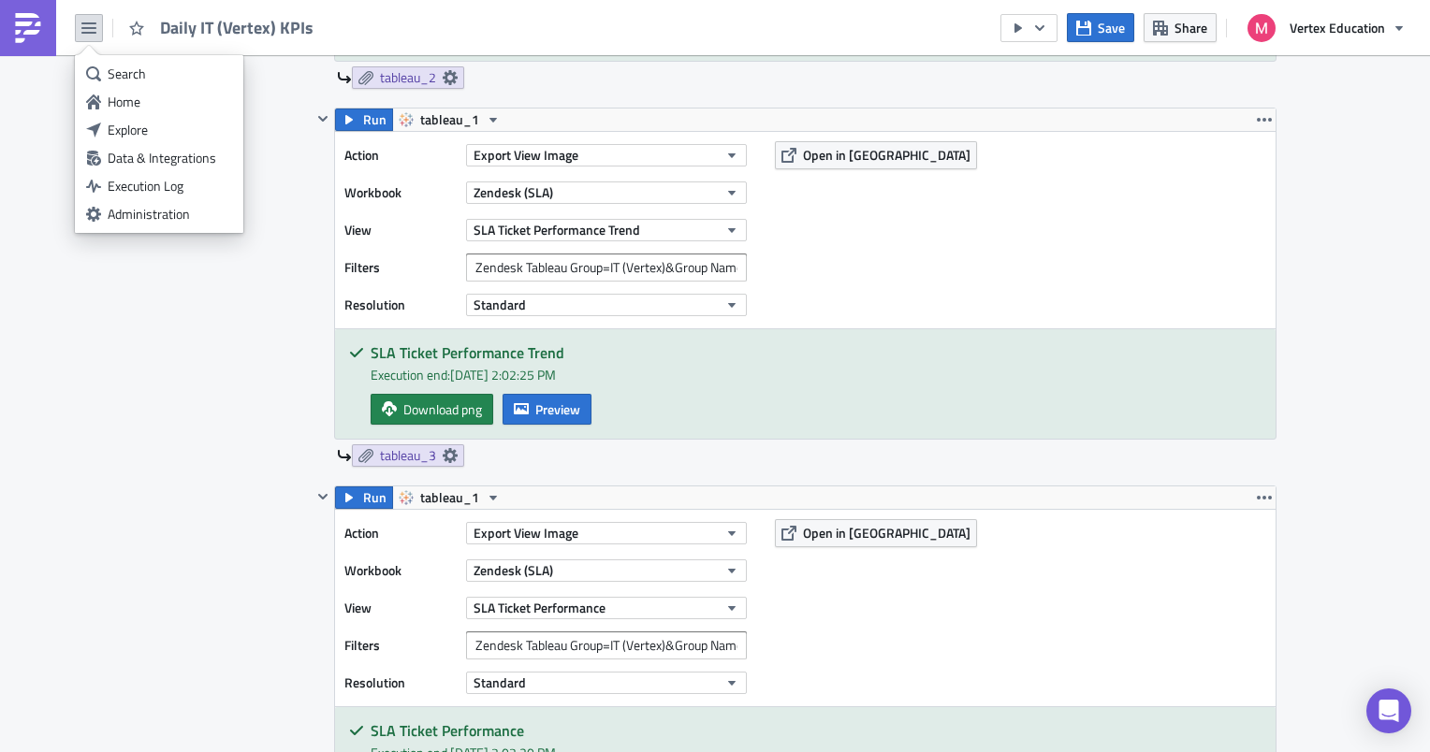  I want to click on span: Daily IT (Vertex) KPIs, so click(238, 27).